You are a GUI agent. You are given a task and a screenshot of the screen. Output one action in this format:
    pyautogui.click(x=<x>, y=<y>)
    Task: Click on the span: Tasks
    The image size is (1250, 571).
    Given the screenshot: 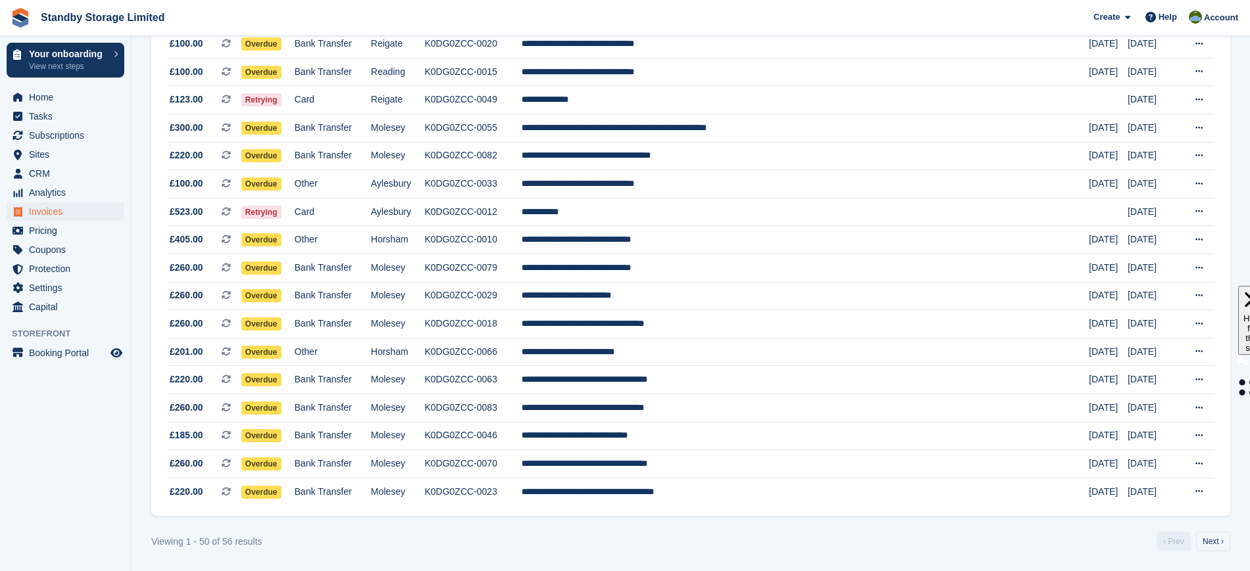 What is the action you would take?
    pyautogui.click(x=68, y=116)
    